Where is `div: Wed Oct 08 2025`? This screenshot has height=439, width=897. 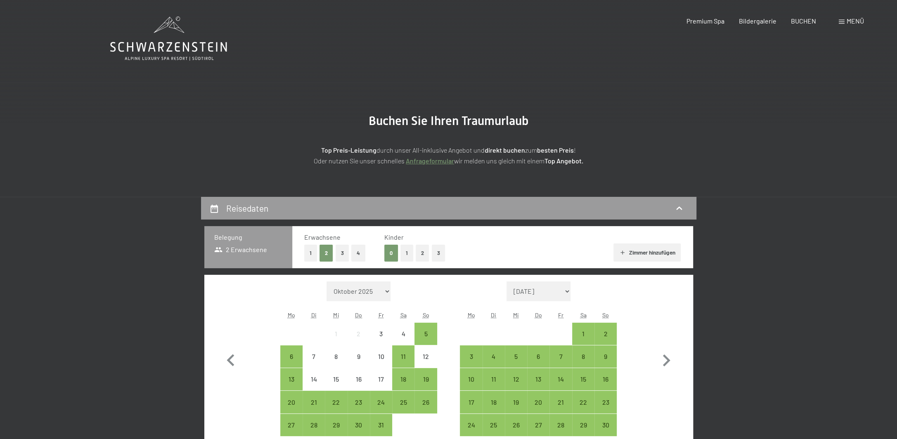 div: Wed Oct 08 2025 is located at coordinates (336, 357).